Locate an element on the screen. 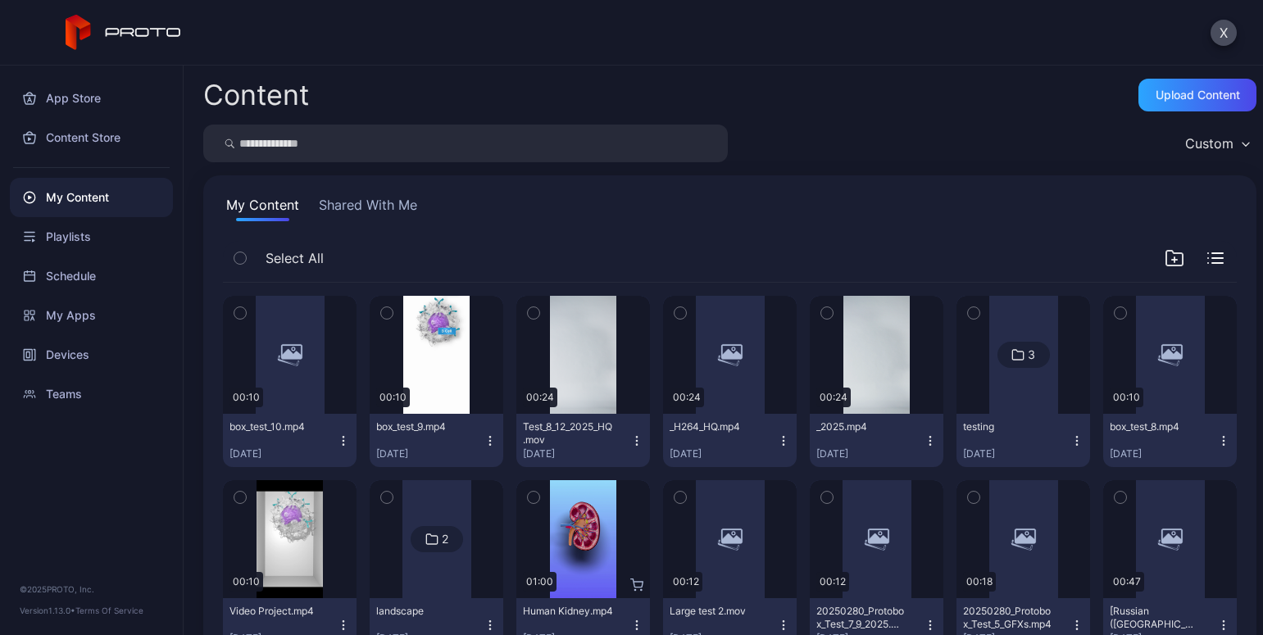 The width and height of the screenshot is (1263, 635). div: _H264_HQ.mp4 is located at coordinates (714, 427).